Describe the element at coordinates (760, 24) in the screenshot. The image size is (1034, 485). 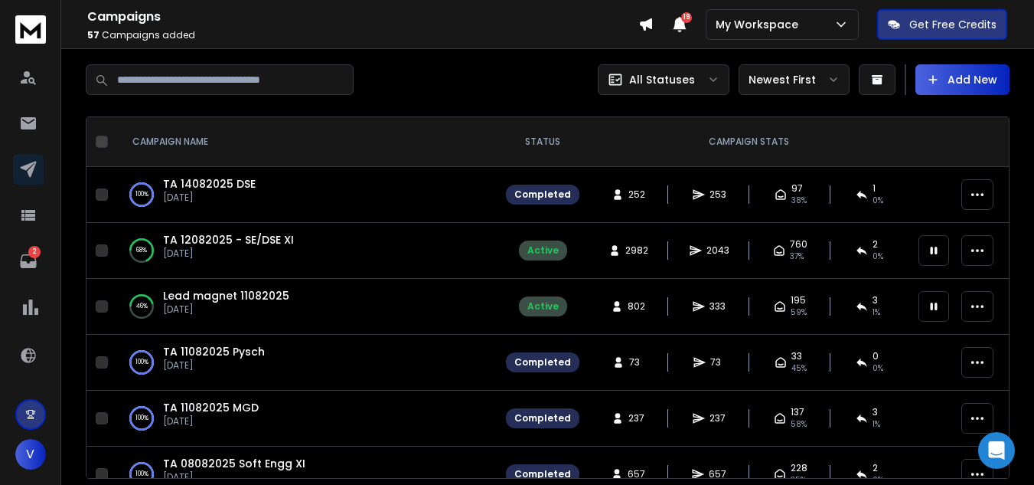
I see `p: My Workspace` at that location.